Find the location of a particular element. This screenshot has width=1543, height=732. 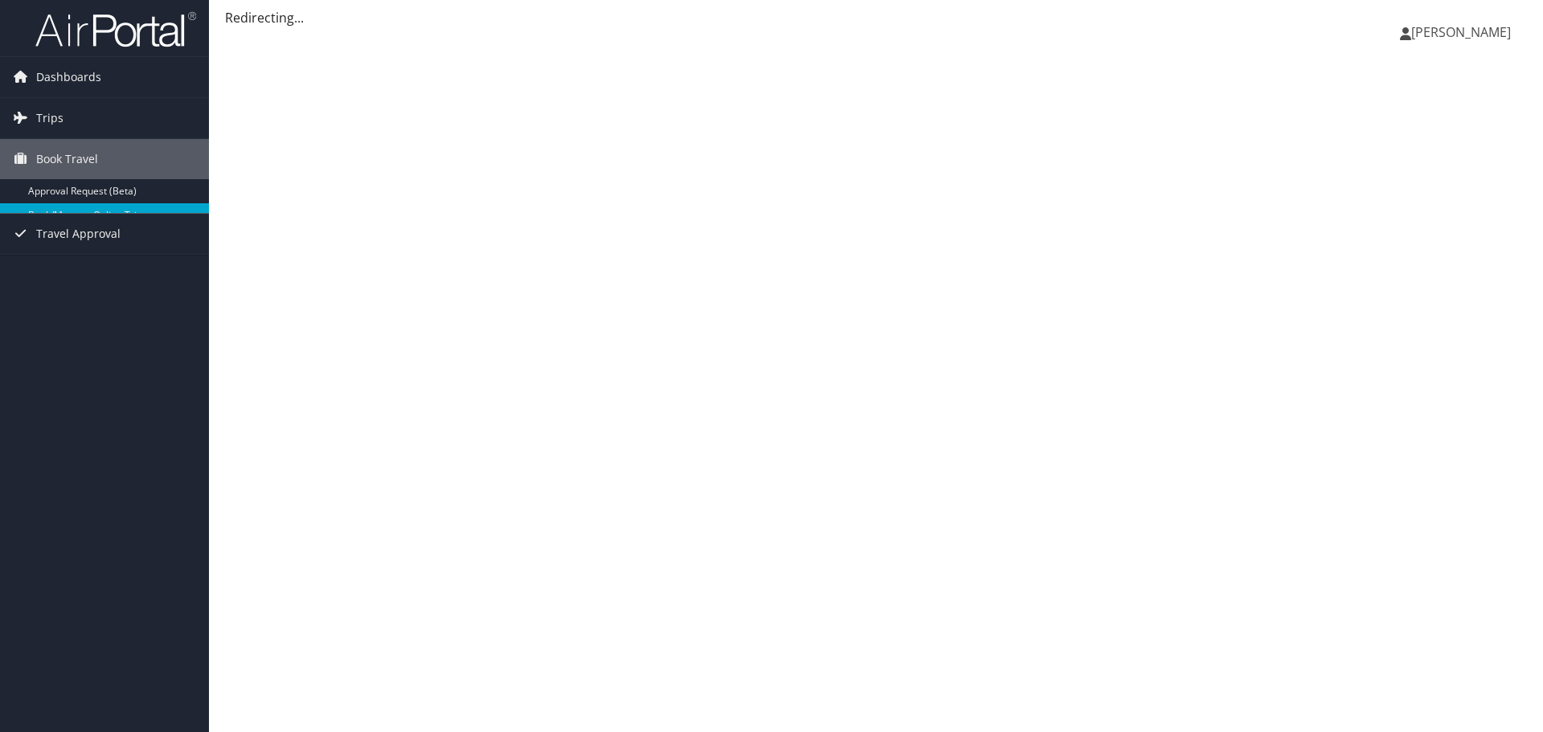

span: Travel Approval is located at coordinates (78, 234).